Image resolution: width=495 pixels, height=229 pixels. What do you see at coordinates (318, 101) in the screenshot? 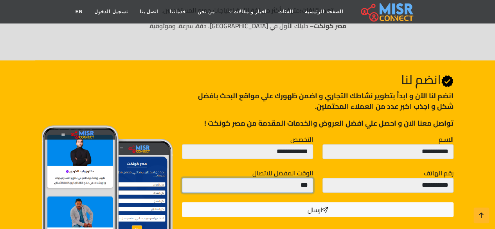
I see `p: انضم لنا اﻵن و ابدأ بتطوير نشاطك التجاري و اضمن ظهورك علي مواقع البحث بافضل شكل و اجذب اكبر عدد م...` at bounding box center [318, 101].